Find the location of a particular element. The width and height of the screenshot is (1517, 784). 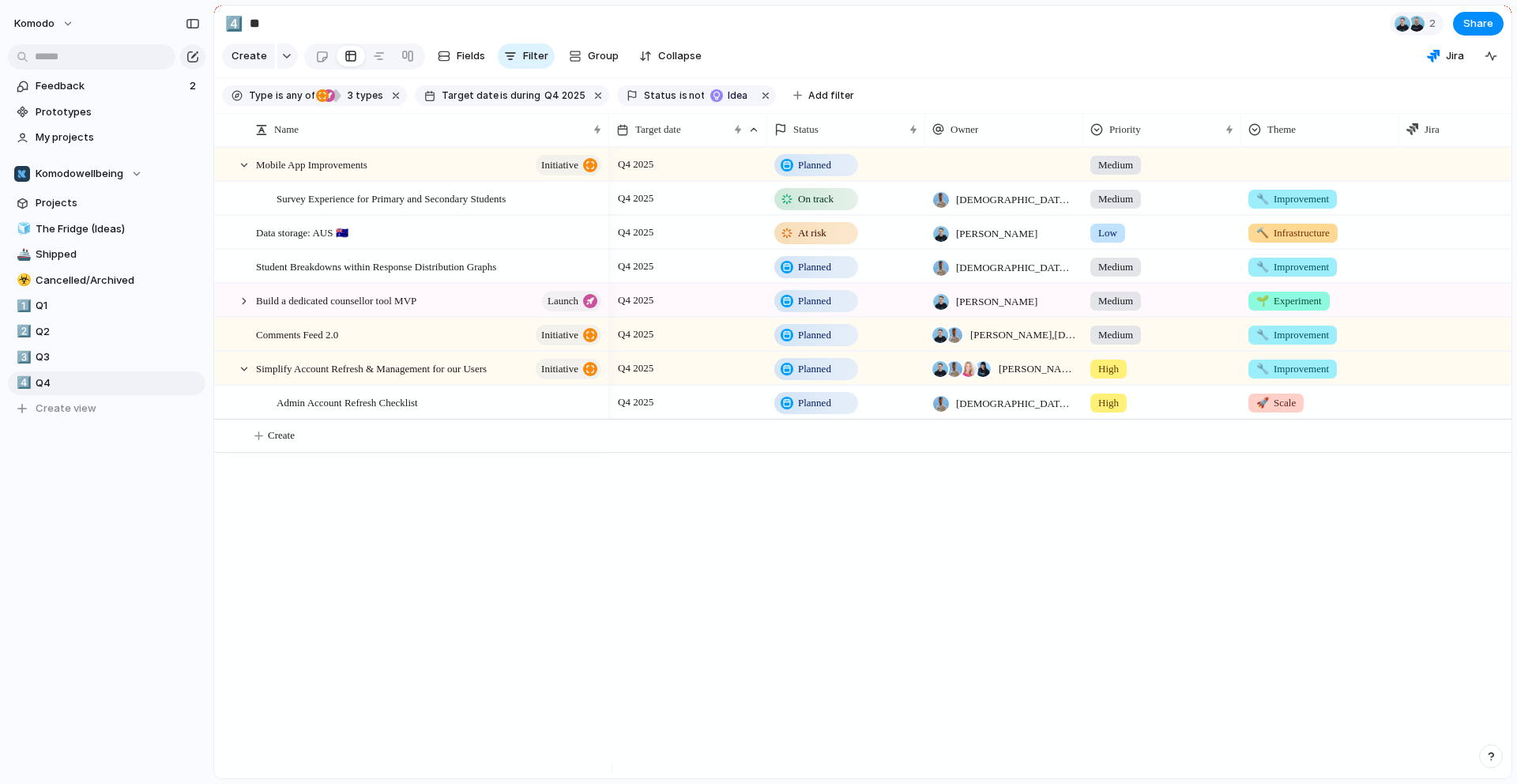

span: launch is located at coordinates (562, 301).